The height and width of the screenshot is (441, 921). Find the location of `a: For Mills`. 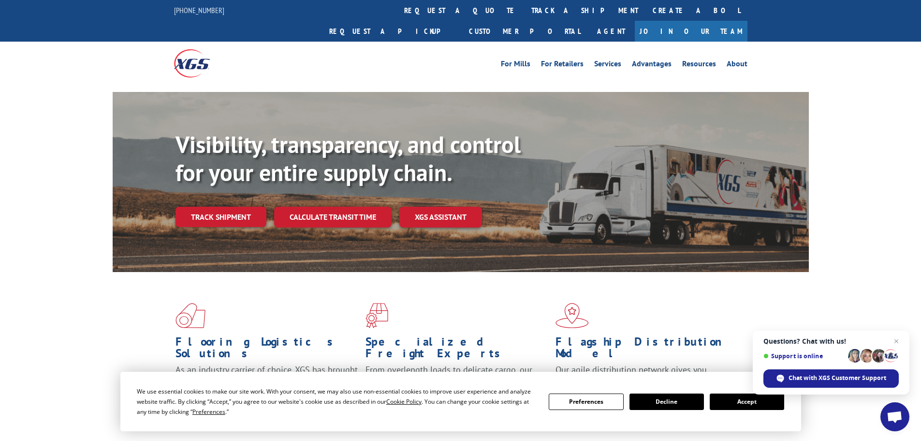

a: For Mills is located at coordinates (516, 65).